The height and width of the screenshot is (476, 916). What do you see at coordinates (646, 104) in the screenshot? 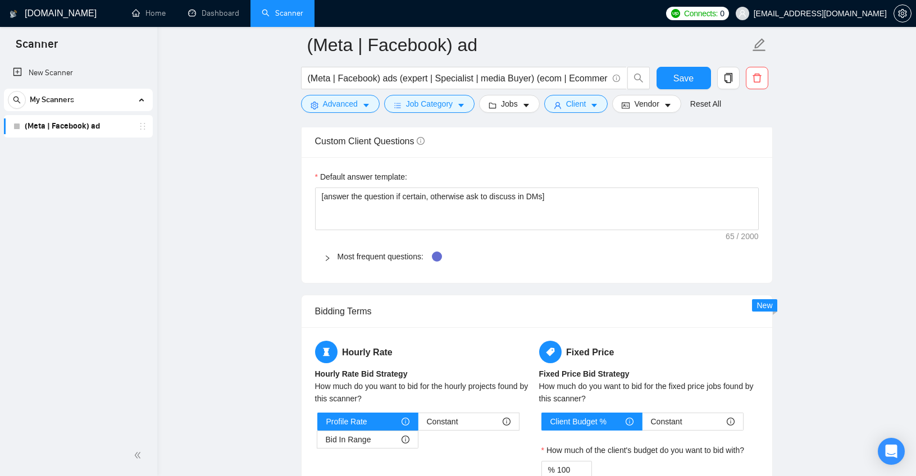
I see `span: Vendor` at bounding box center [646, 104].